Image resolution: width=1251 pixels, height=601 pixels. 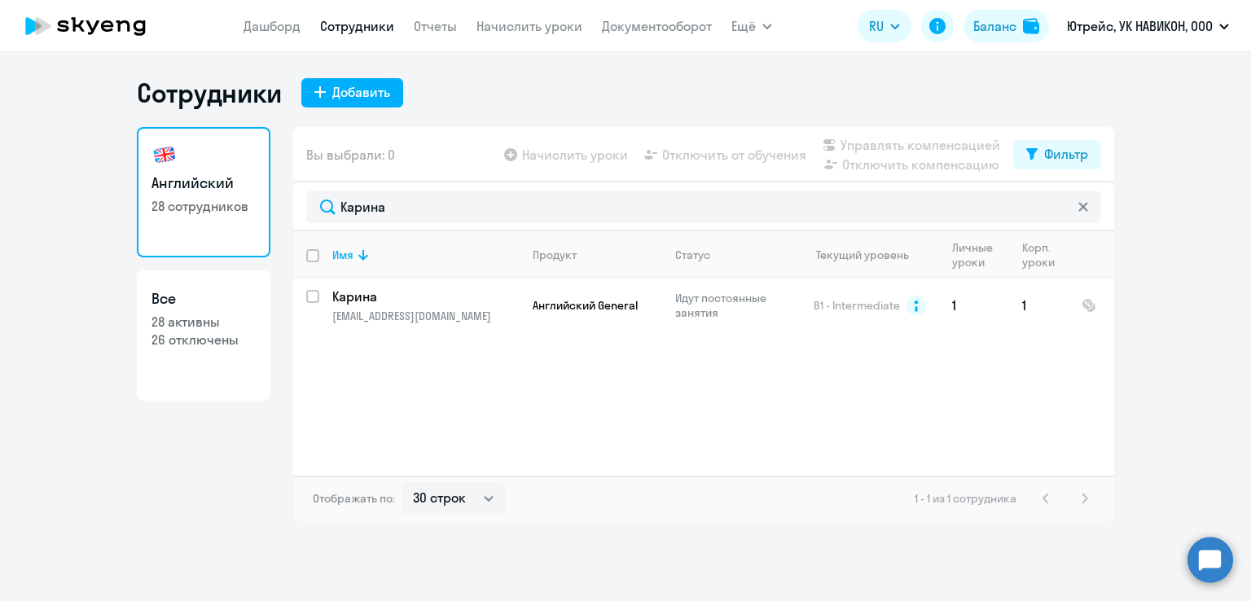 I want to click on h1: Сотрудники, so click(x=209, y=93).